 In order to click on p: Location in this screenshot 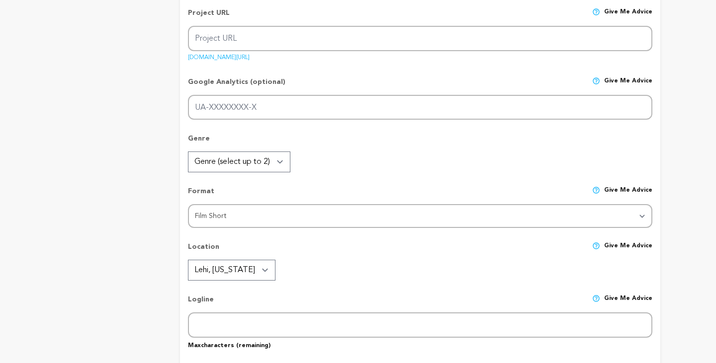, I will do `click(203, 251)`.